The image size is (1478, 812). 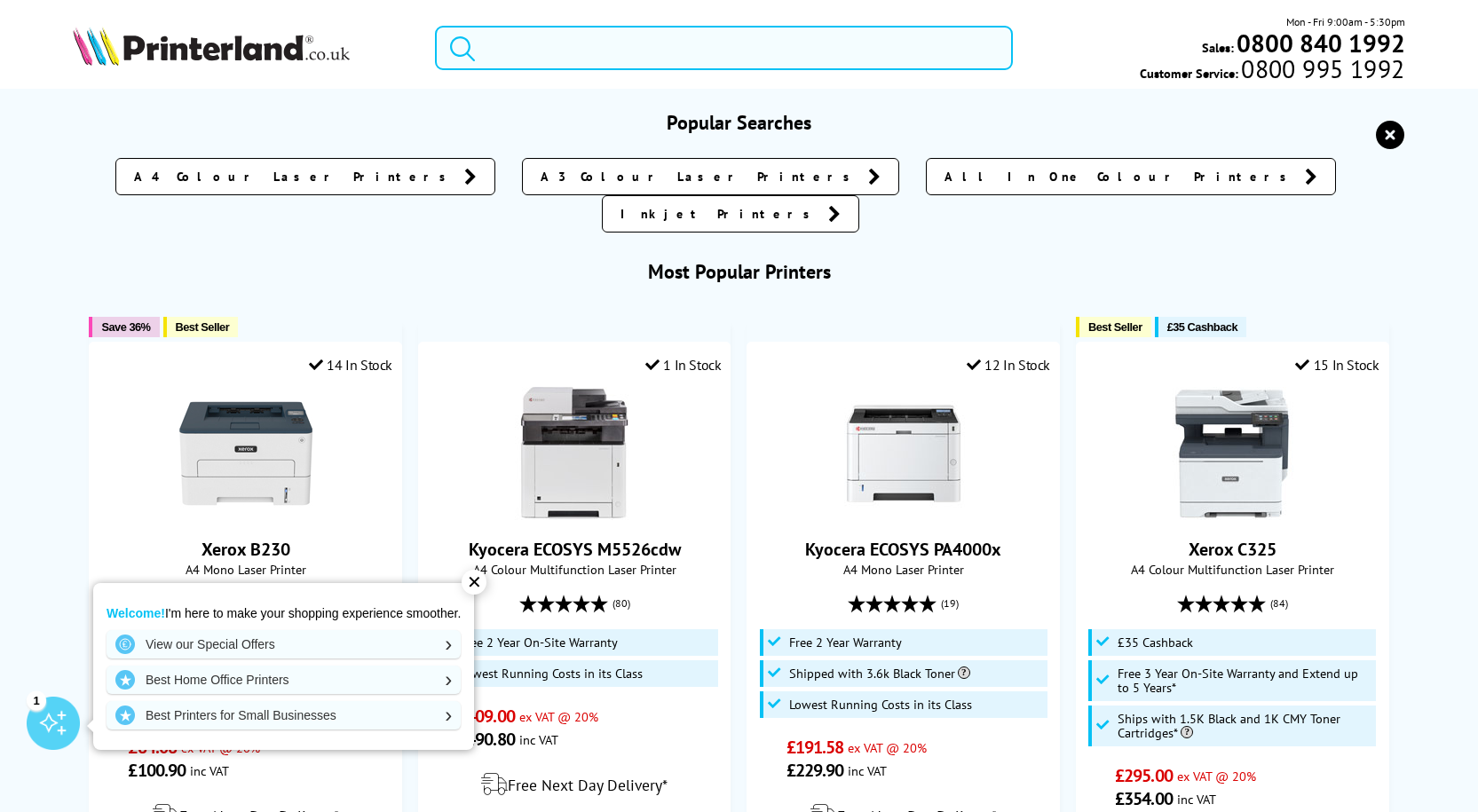 I want to click on div: 12 In Stock, so click(x=1008, y=365).